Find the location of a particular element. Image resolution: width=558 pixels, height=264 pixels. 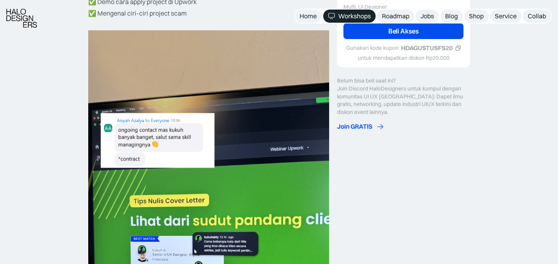

div: Shop is located at coordinates (476, 16).